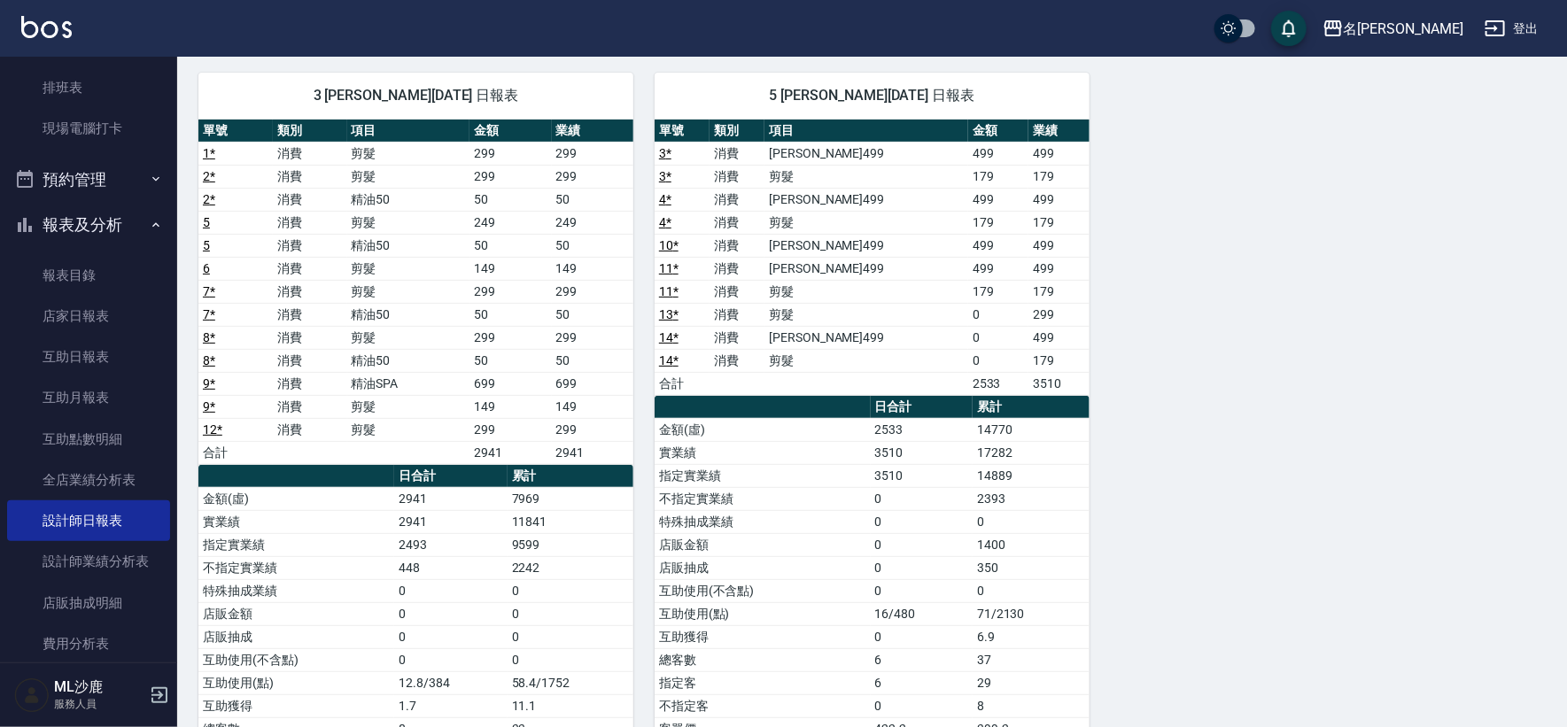  What do you see at coordinates (89, 276) in the screenshot?
I see `a: 報表目錄` at bounding box center [89, 276].